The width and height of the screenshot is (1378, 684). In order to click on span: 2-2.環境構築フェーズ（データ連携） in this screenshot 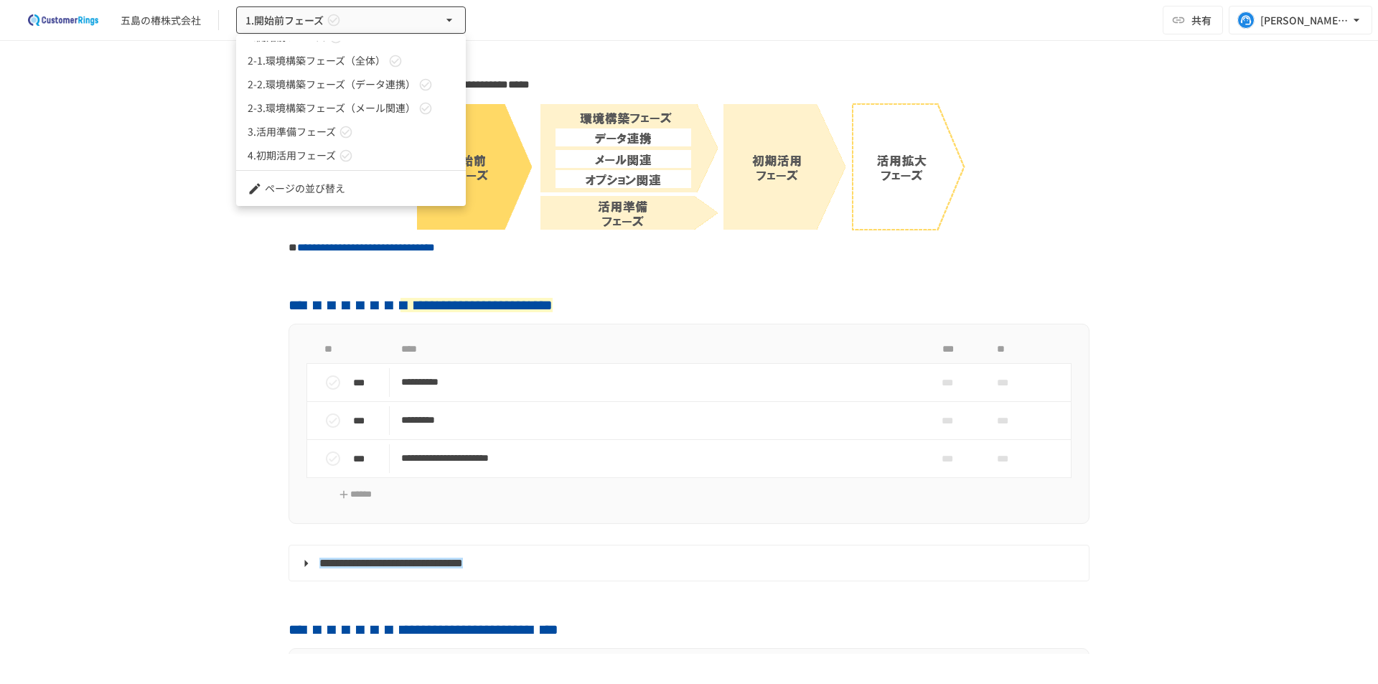, I will do `click(332, 84)`.